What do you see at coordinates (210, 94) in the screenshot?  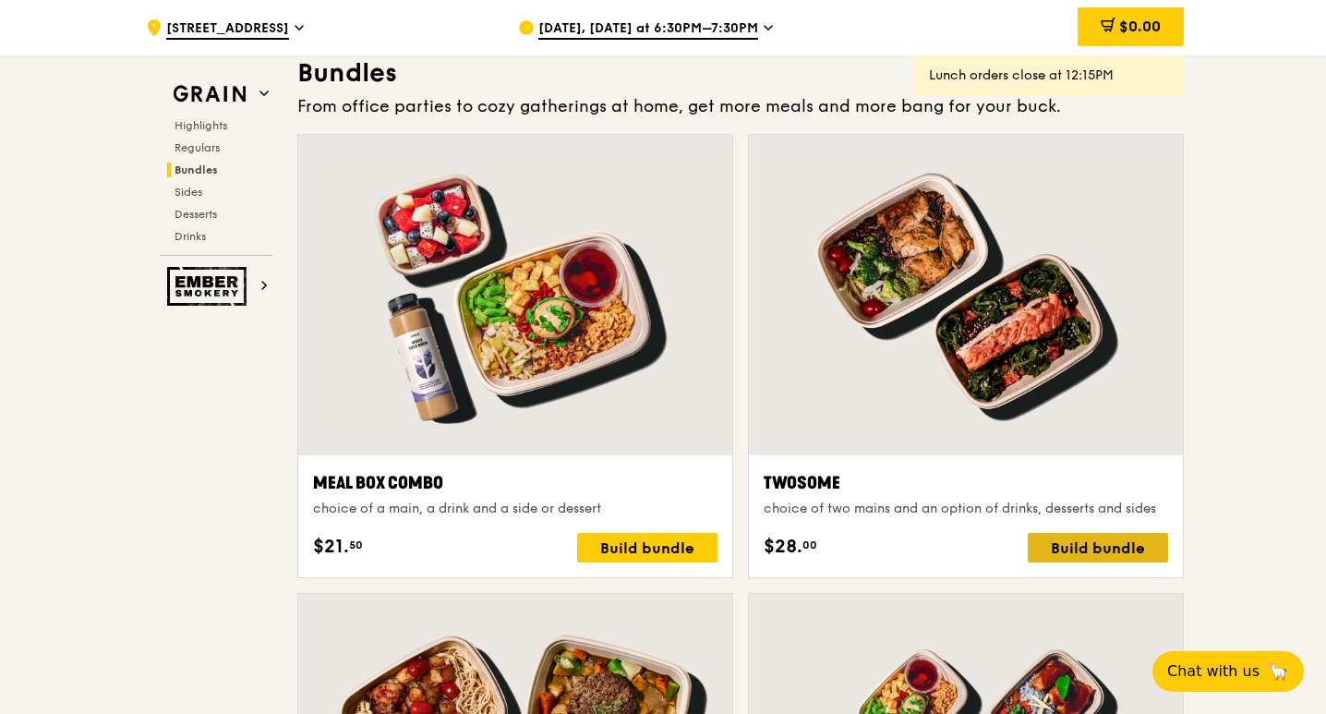 I see `img: Grain web logo` at bounding box center [210, 94].